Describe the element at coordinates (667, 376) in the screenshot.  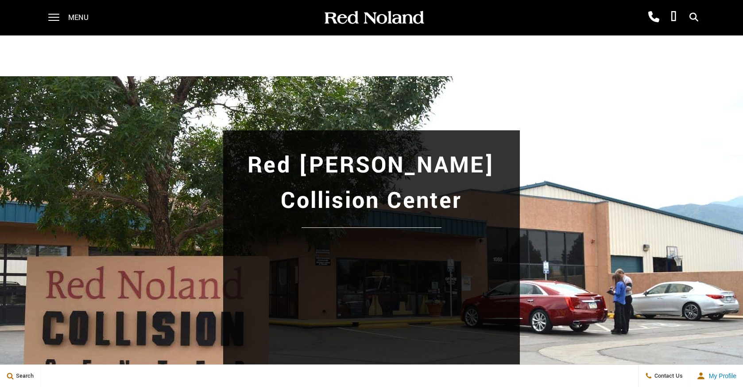
I see `span: Contact Us` at that location.